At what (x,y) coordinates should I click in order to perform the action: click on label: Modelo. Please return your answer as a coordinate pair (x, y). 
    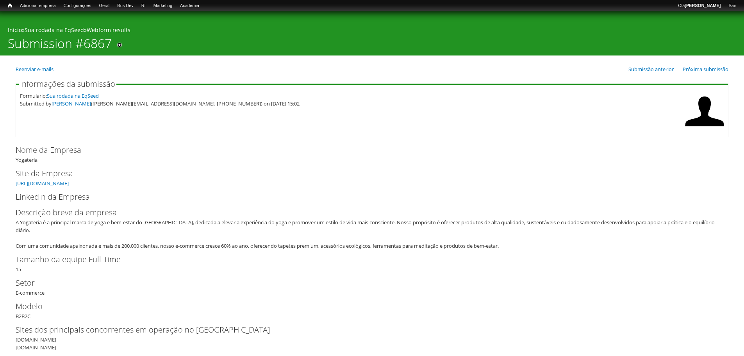
    Looking at the image, I should click on (365, 306).